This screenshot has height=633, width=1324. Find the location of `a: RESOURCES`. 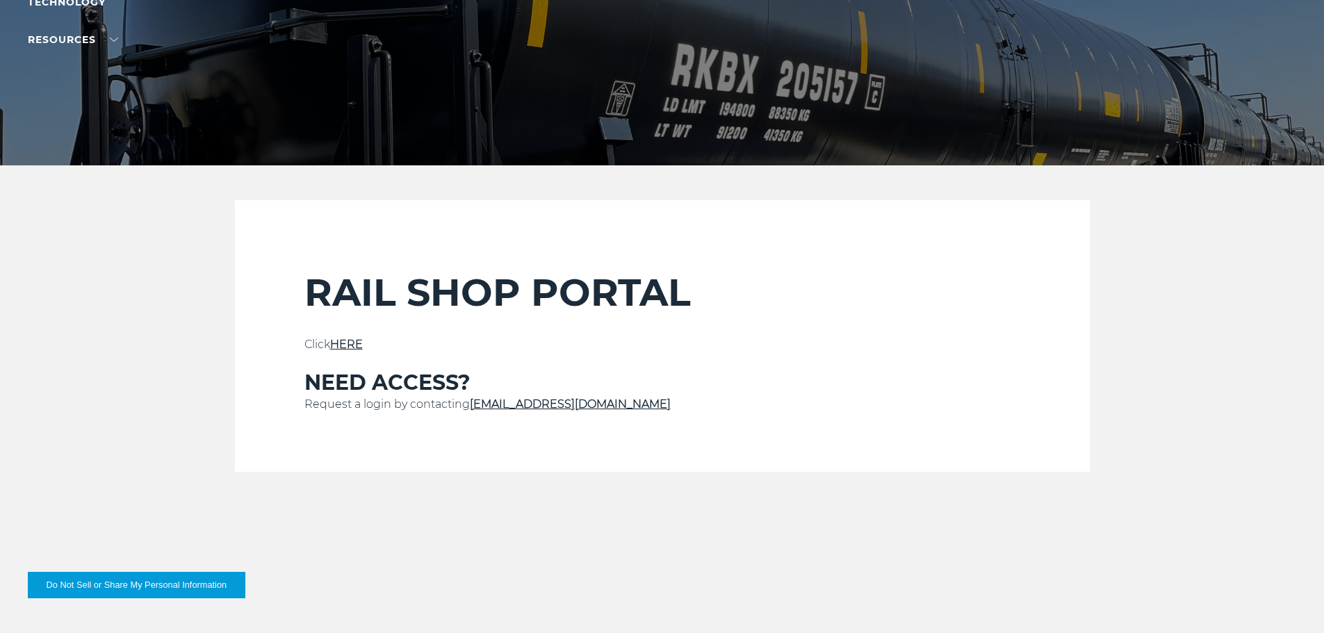

a: RESOURCES is located at coordinates (73, 40).